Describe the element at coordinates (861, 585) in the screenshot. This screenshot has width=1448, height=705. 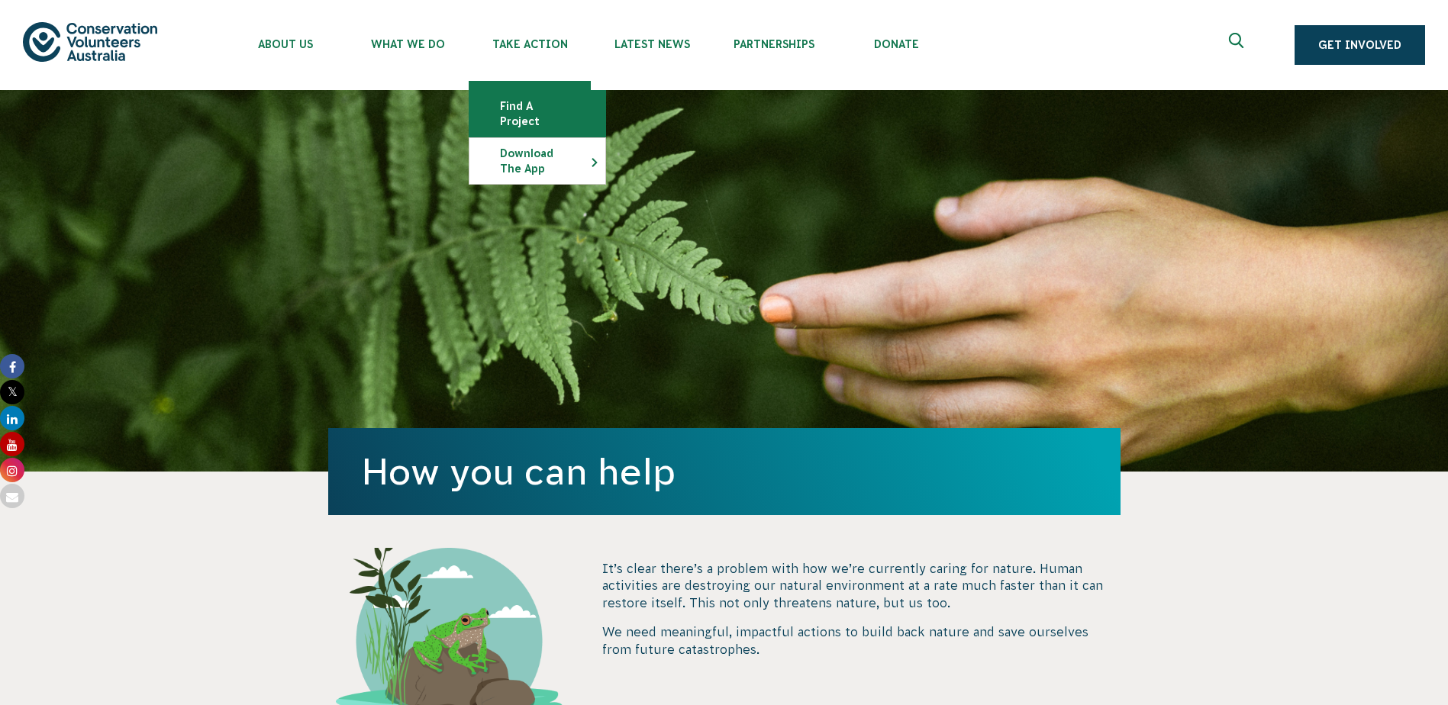
I see `p: It’s clear there’s a problem with how we’re currently caring for nature. Human activities are des...` at that location.